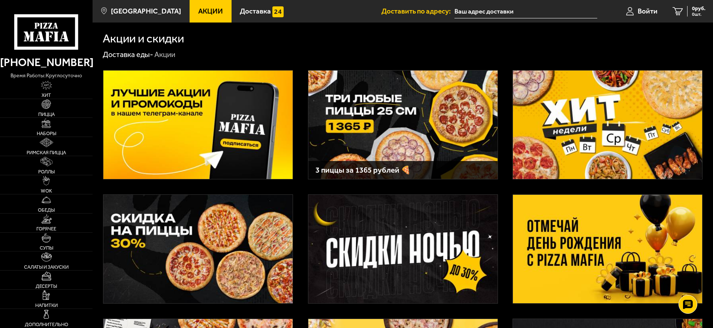 The image size is (713, 328). I want to click on span: Десерты, so click(46, 286).